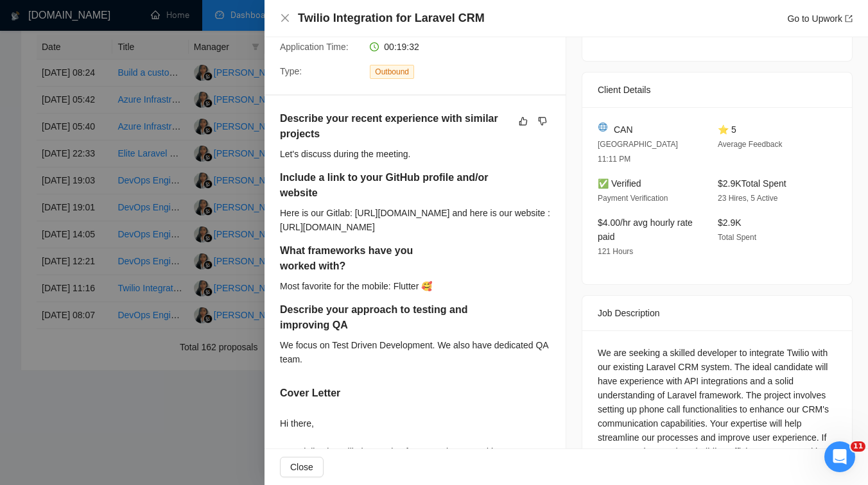 The image size is (868, 485). I want to click on span: CAN, so click(623, 130).